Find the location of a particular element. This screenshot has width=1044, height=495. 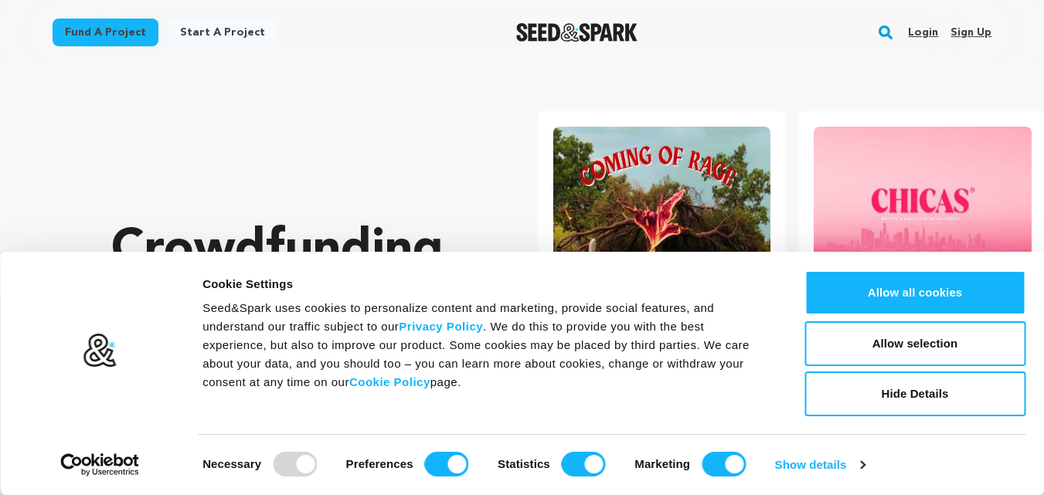

a: Usercentrics Cookiebot - opens in a new window is located at coordinates (100, 465).